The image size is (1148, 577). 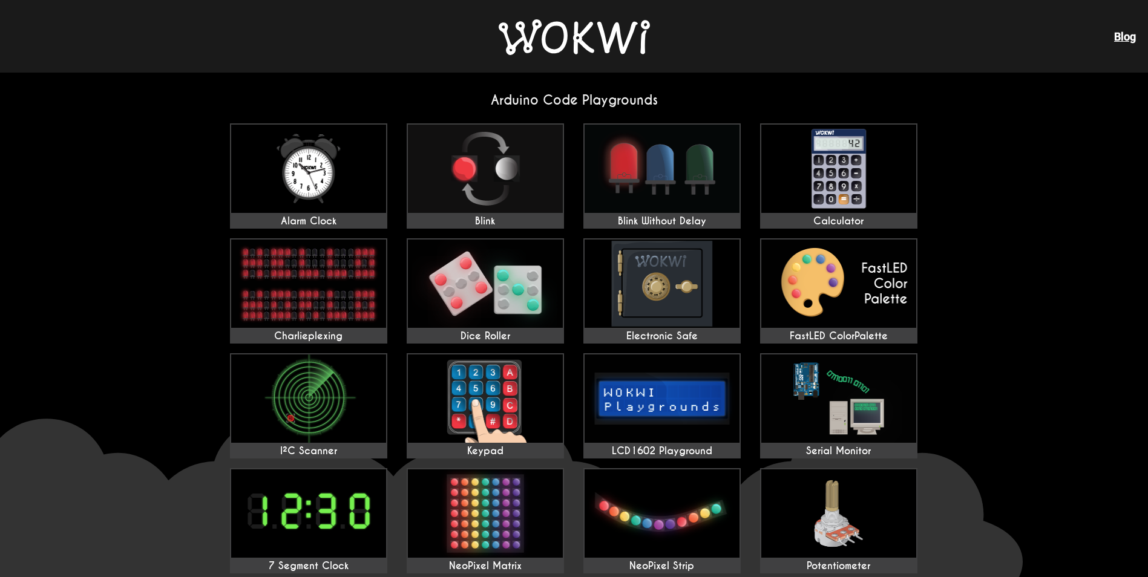 I want to click on img: Wokwi, so click(x=574, y=37).